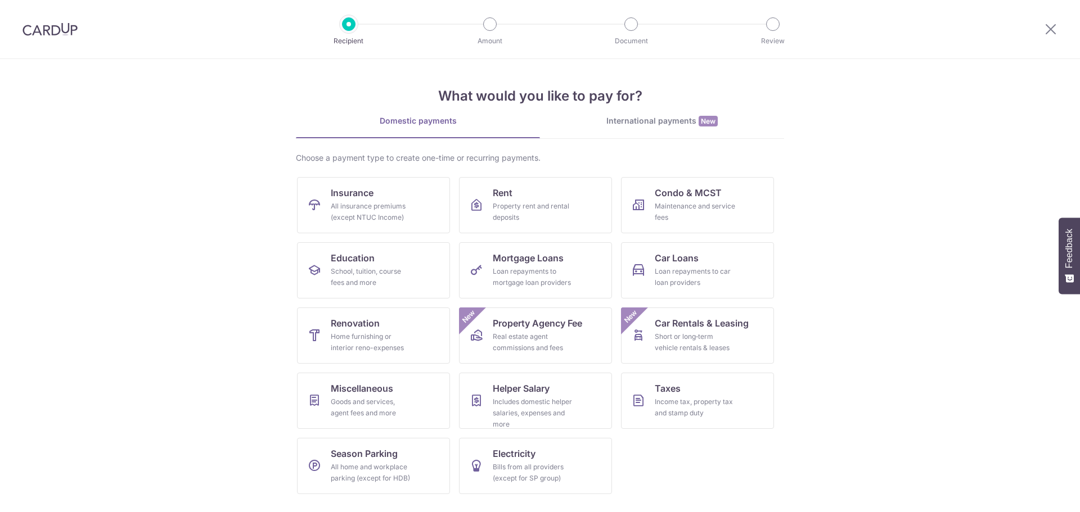 This screenshot has height=512, width=1080. I want to click on p: Document, so click(631, 41).